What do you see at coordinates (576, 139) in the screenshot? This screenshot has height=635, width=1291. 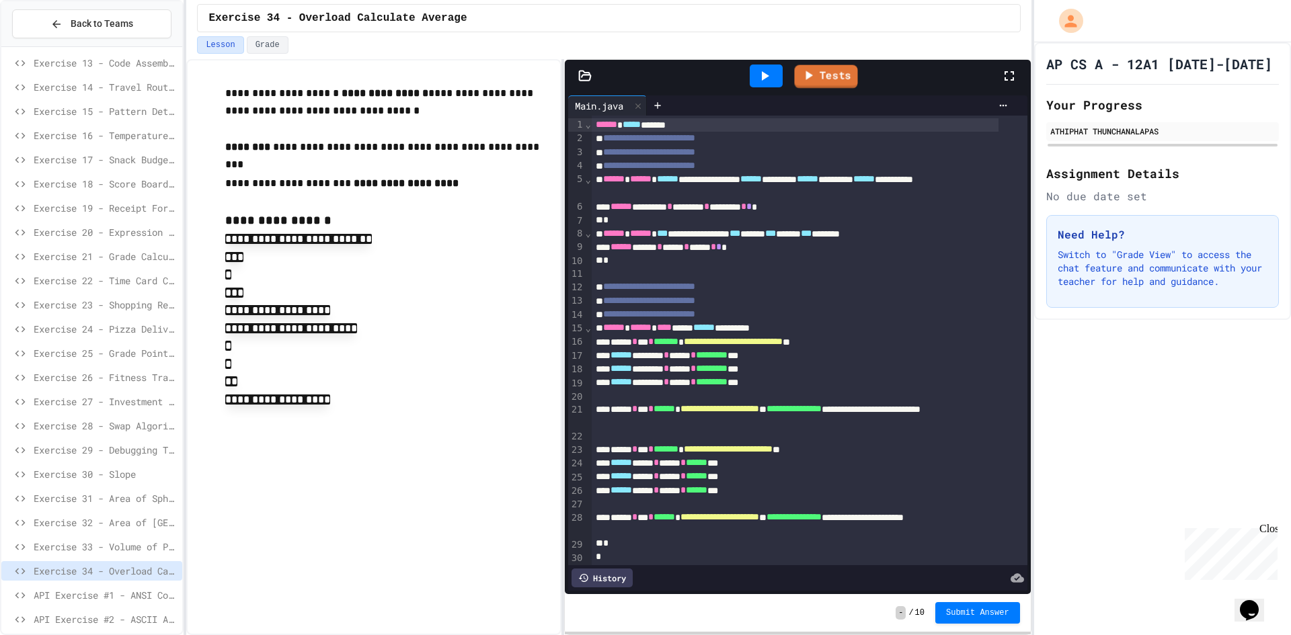 I see `div: 2` at bounding box center [576, 139].